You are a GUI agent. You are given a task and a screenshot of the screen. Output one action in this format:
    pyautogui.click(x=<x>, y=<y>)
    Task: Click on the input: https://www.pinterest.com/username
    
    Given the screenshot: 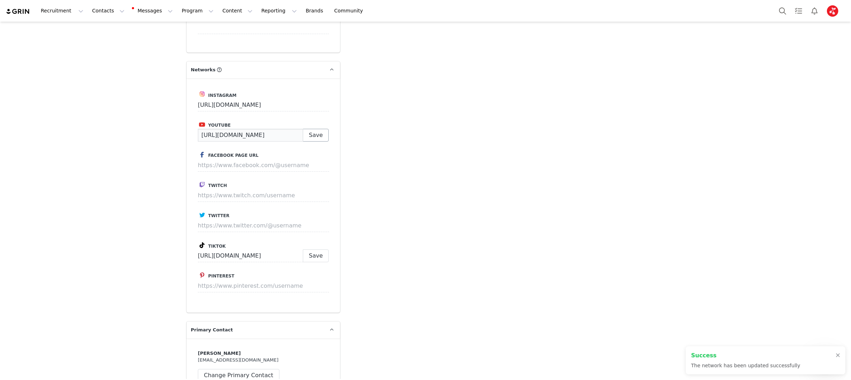 What is the action you would take?
    pyautogui.click(x=264, y=286)
    